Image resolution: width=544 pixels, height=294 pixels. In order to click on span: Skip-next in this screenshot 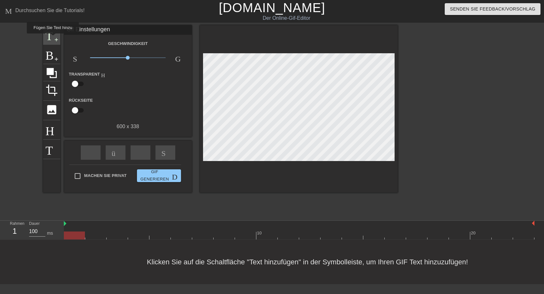, I will do `click(165, 152)`.